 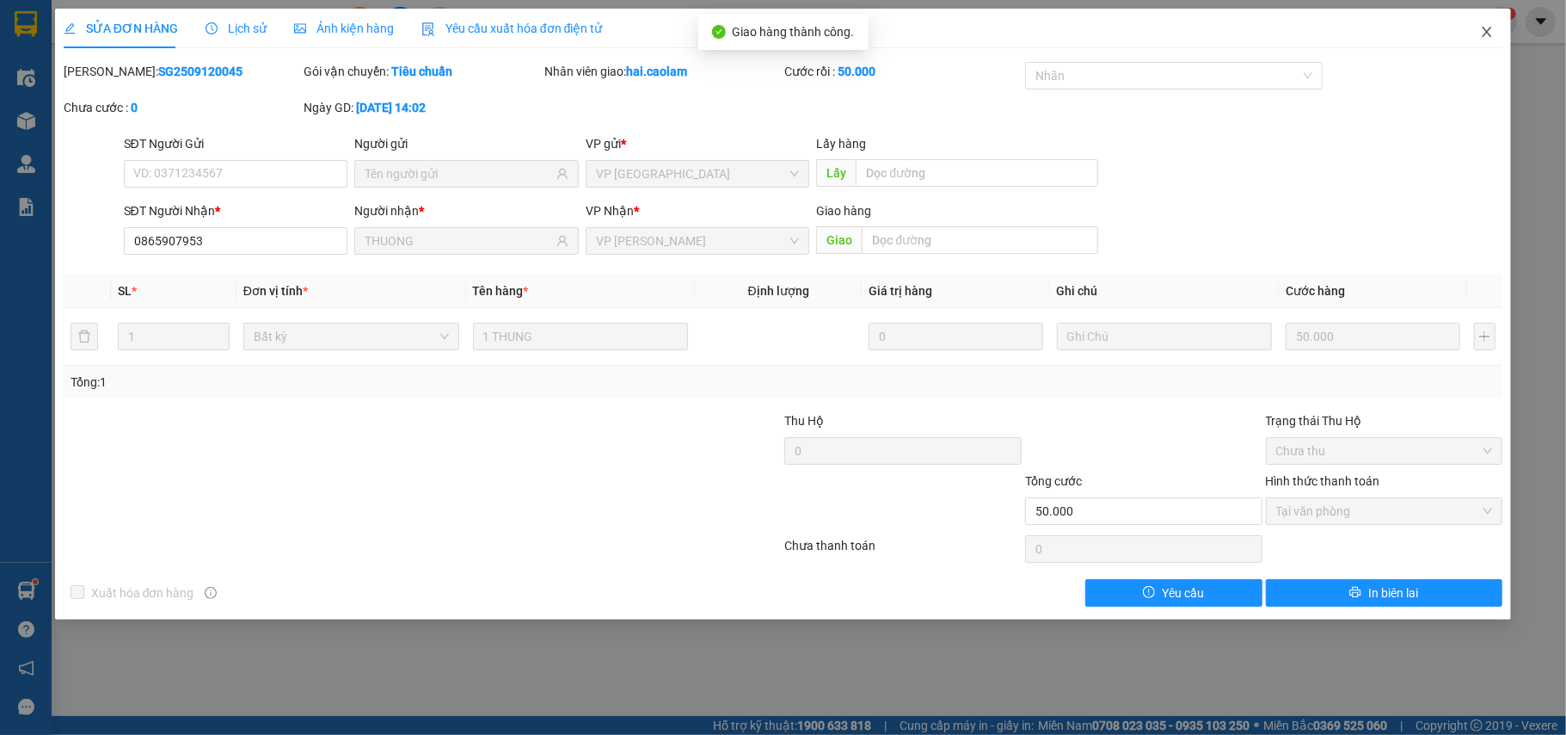 What do you see at coordinates (70, 28) in the screenshot?
I see `span: edit` at bounding box center [70, 28].